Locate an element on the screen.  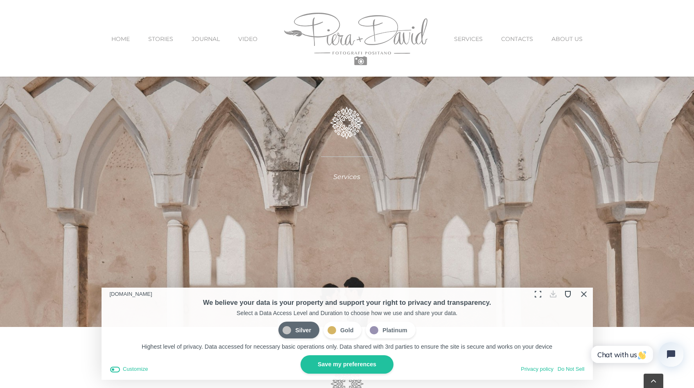
button: Protection Status: On is located at coordinates (568, 294).